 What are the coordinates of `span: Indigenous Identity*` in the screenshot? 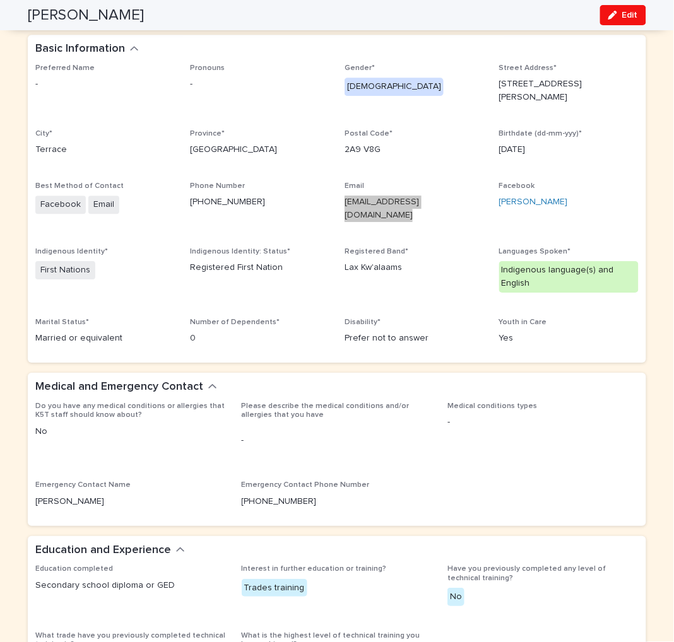 It's located at (71, 252).